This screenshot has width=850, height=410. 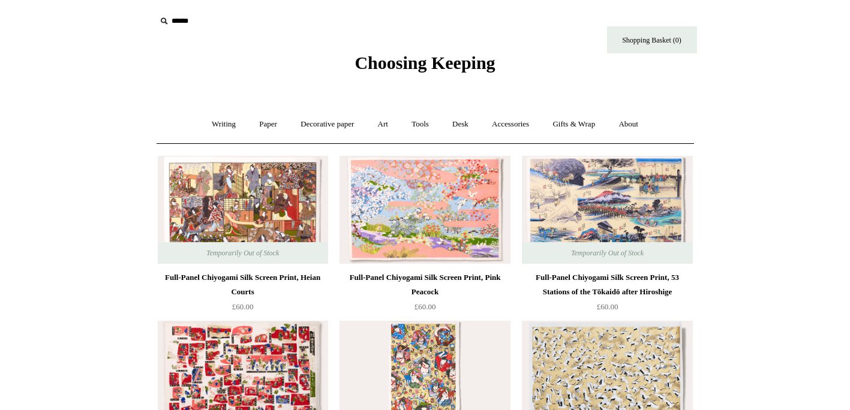 What do you see at coordinates (425, 62) in the screenshot?
I see `span: Choosing Keeping` at bounding box center [425, 62].